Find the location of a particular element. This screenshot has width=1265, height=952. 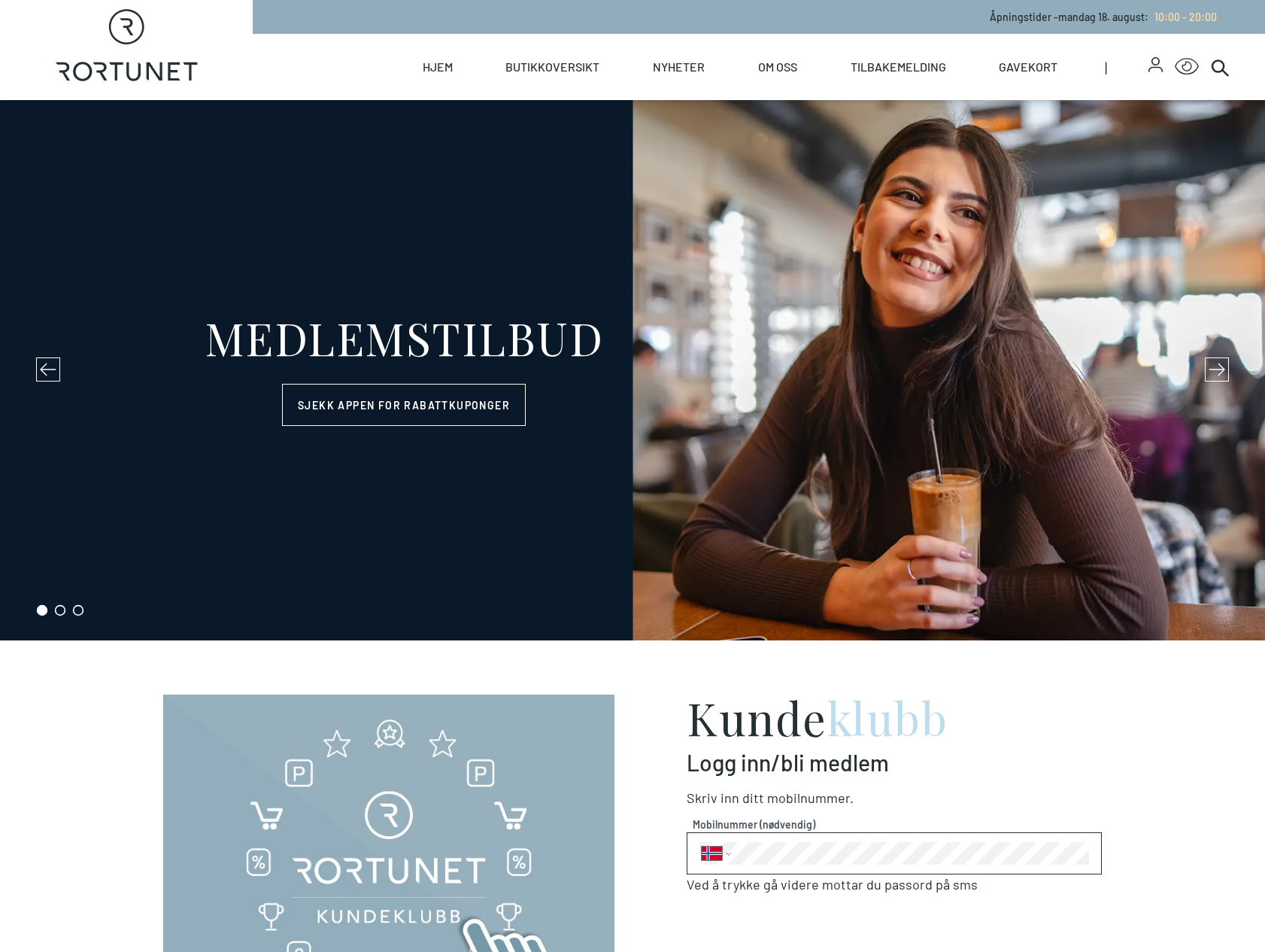

p: Åpningstider - mandag 18. august : is located at coordinates (1103, 17).